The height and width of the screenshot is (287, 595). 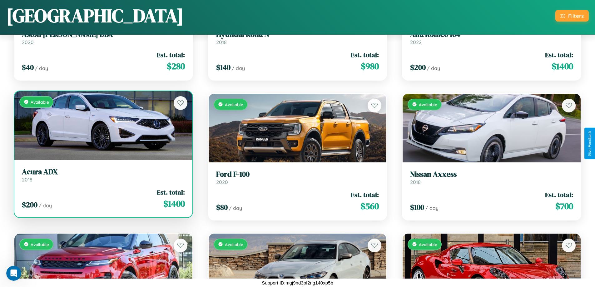 I want to click on span: $ 40, so click(x=28, y=67).